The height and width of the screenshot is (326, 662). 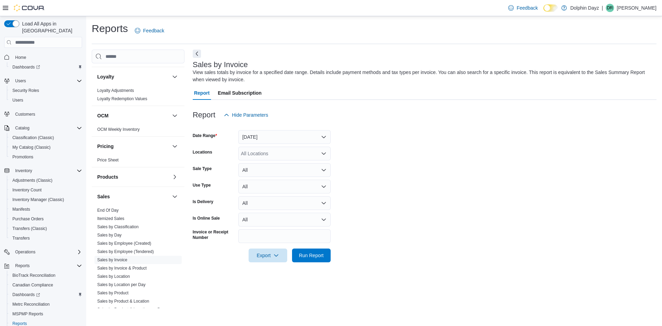 I want to click on h3: Loyalty, so click(x=105, y=77).